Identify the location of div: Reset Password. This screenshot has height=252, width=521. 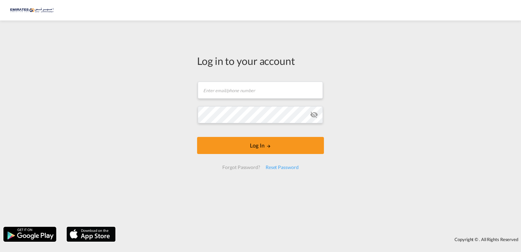
(282, 167).